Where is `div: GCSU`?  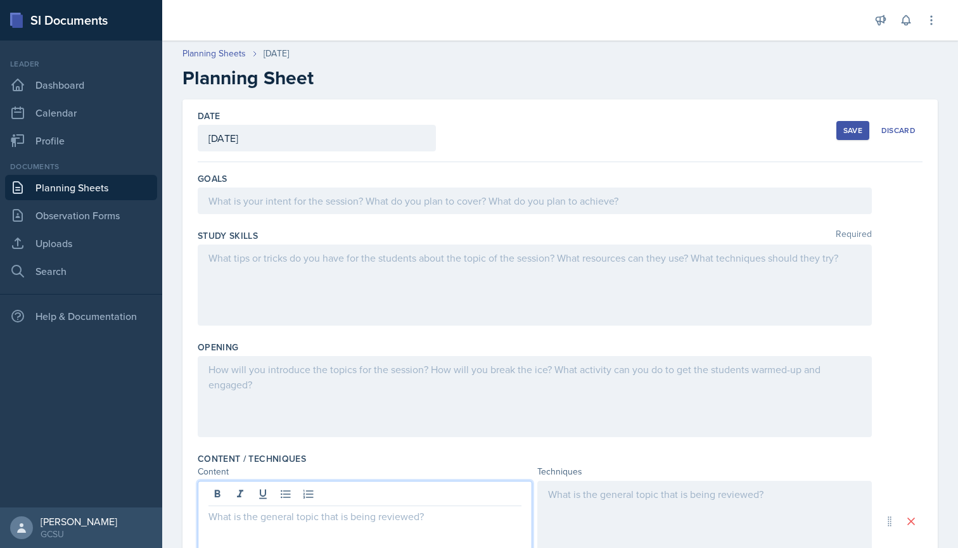
div: GCSU is located at coordinates (79, 534).